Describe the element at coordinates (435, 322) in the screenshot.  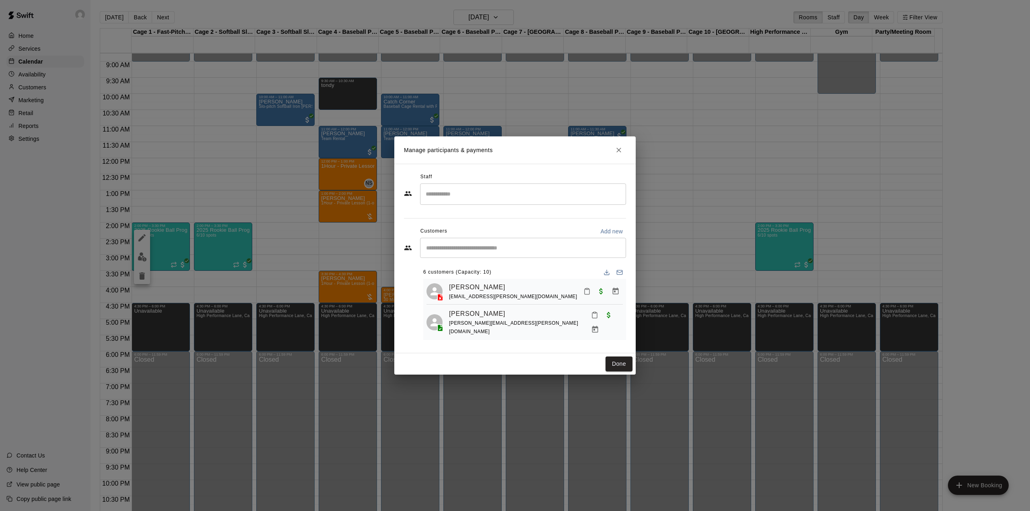
I see `div: Andrea Waserman` at that location.